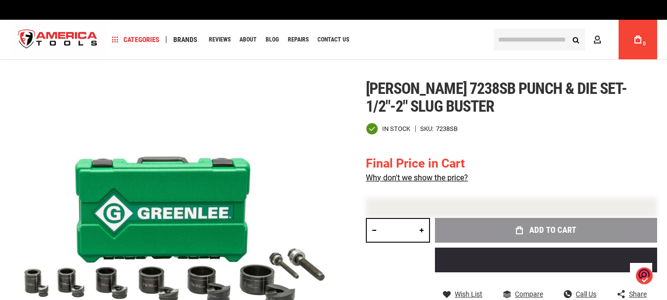  I want to click on a: Brands, so click(185, 40).